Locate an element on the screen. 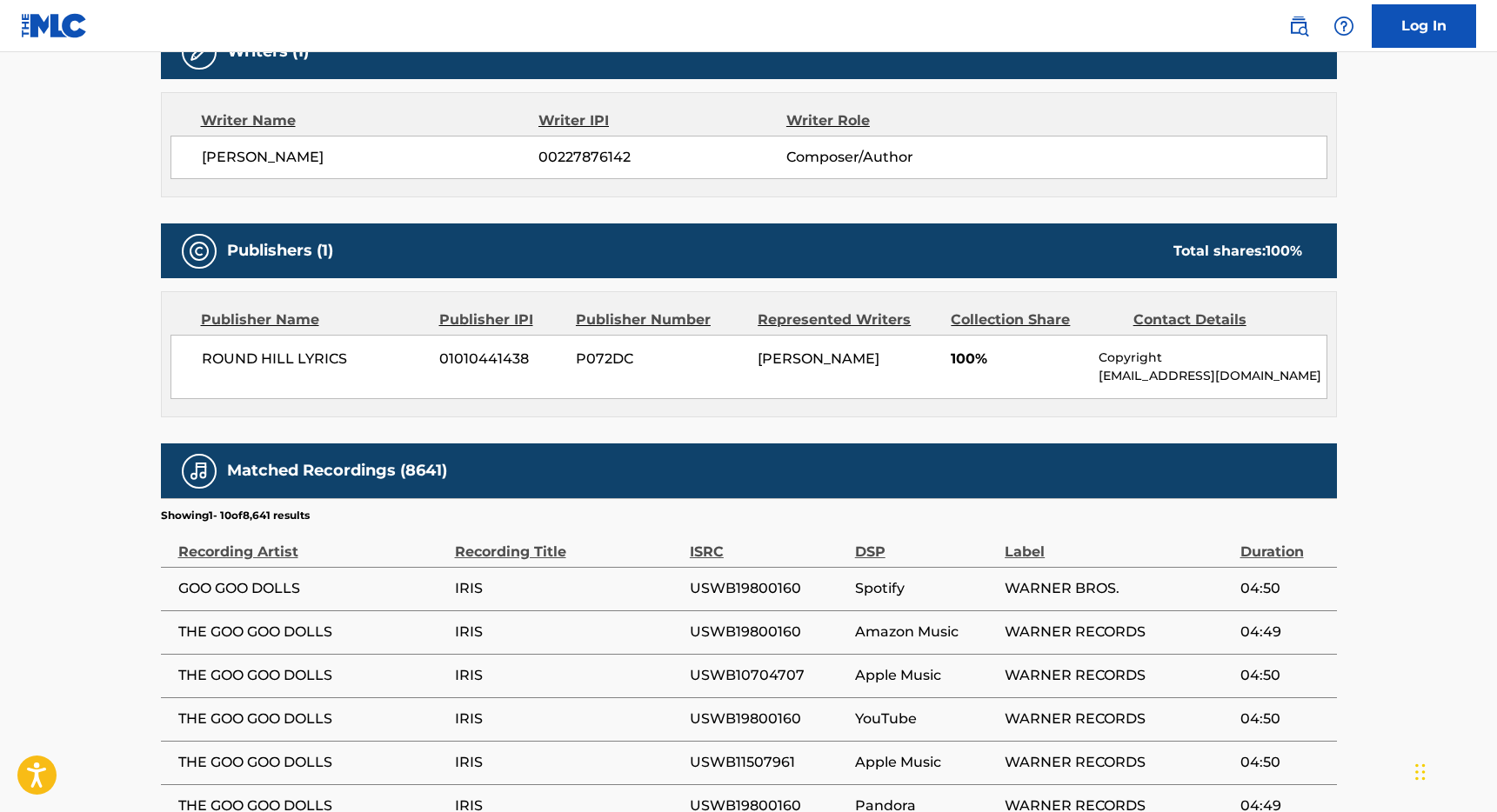  div: Label is located at coordinates (1117, 542).